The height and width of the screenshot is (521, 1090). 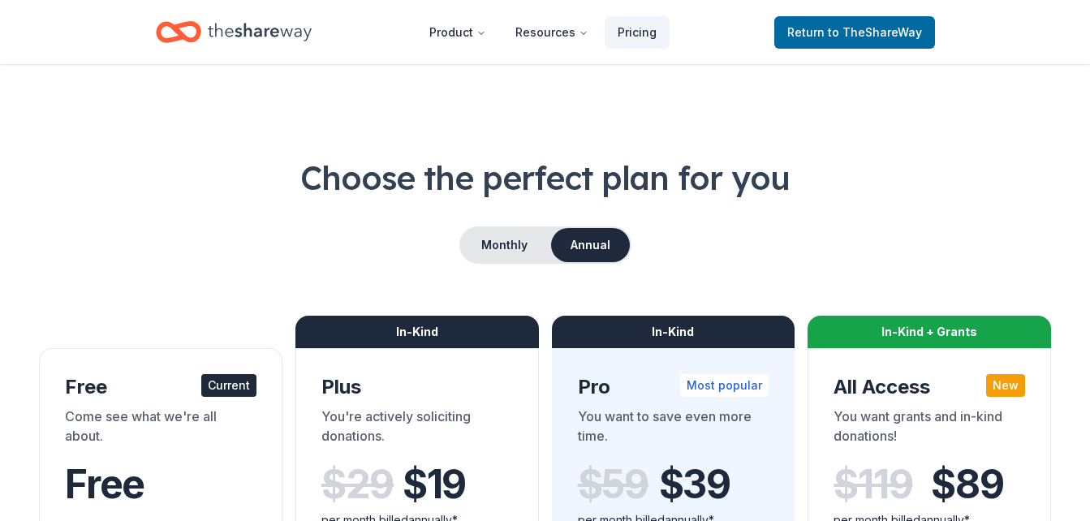 I want to click on span: $ 19, so click(x=434, y=485).